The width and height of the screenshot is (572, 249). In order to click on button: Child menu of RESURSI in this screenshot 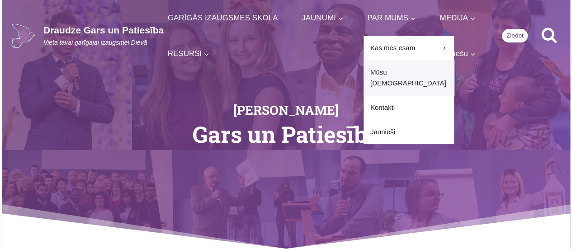, I will do `click(189, 53)`.